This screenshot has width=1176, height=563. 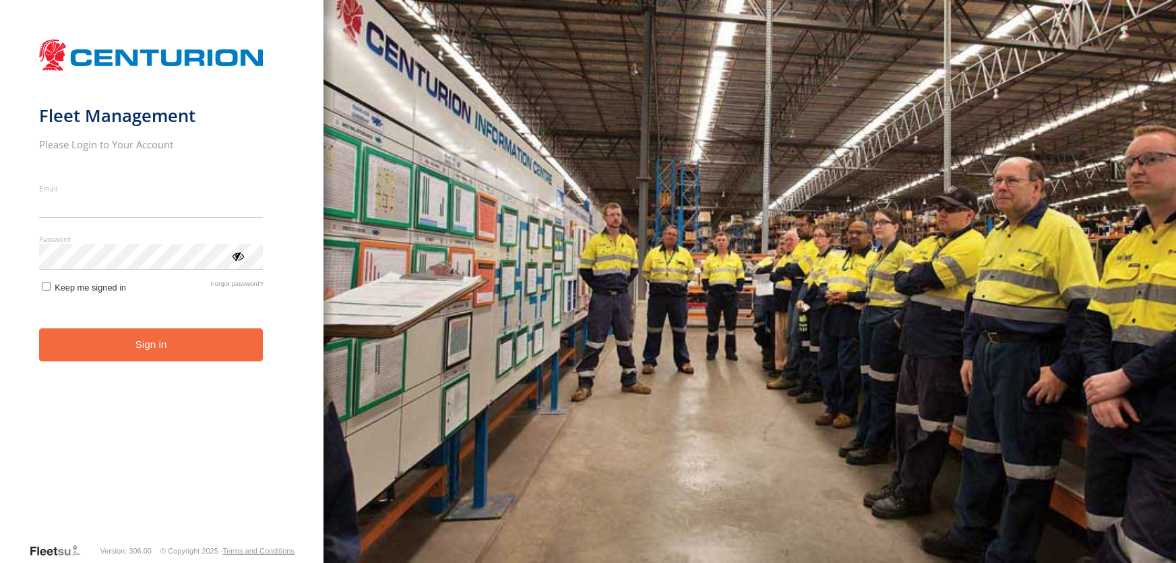 I want to click on span: Keep me signed in, so click(x=90, y=287).